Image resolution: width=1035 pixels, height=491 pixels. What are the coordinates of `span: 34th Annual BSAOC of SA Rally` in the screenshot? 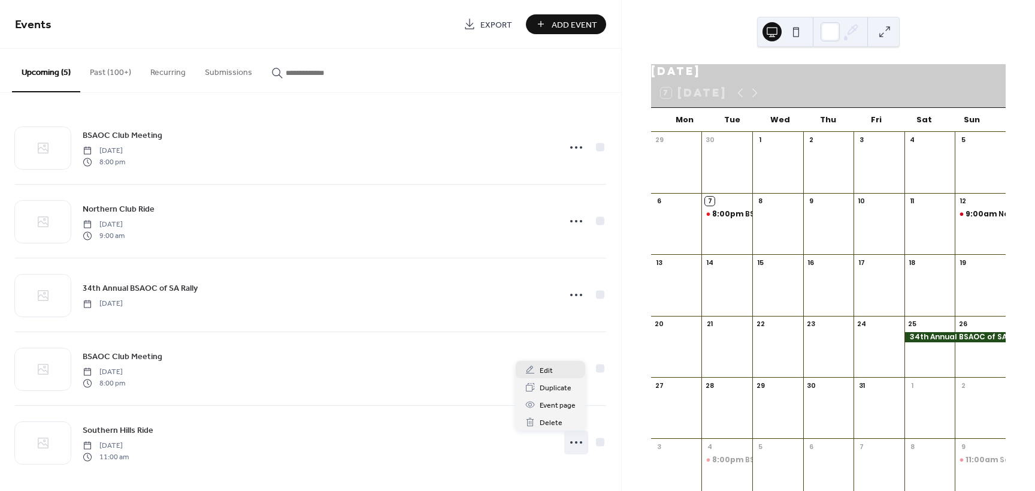 It's located at (140, 288).